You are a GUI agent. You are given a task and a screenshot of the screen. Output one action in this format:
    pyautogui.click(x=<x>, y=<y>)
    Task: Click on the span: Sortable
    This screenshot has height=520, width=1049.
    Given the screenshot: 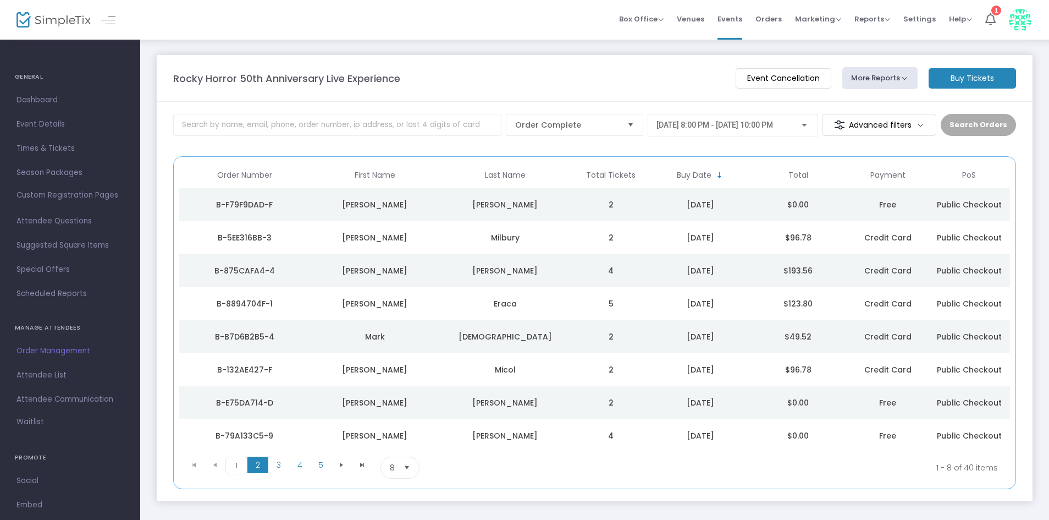 What is the action you would take?
    pyautogui.click(x=720, y=175)
    